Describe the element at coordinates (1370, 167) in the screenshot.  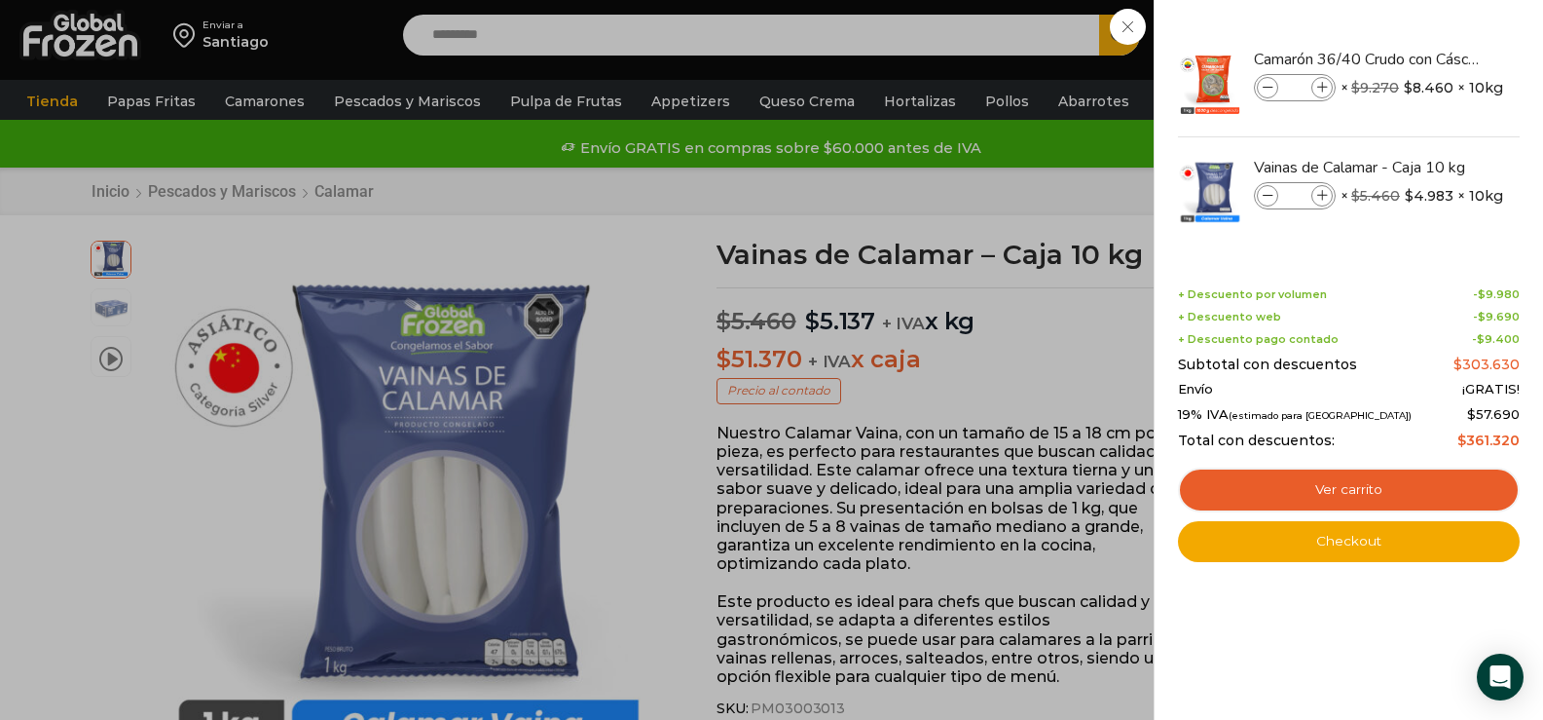
I see `a: Vainas de Calamar - Caja 10 kg` at that location.